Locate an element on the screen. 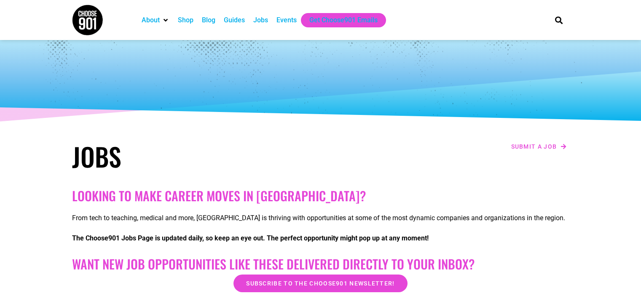  div: Jobs is located at coordinates (260, 20).